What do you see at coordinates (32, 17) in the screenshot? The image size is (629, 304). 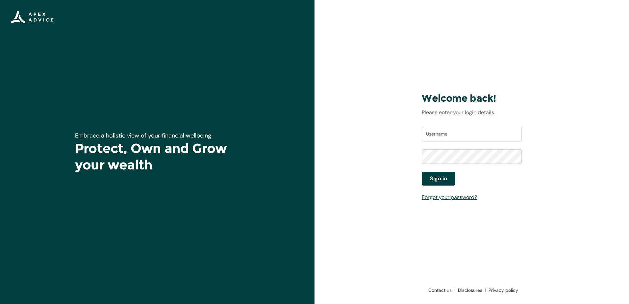 I see `img: Apex Advice Group` at bounding box center [32, 17].